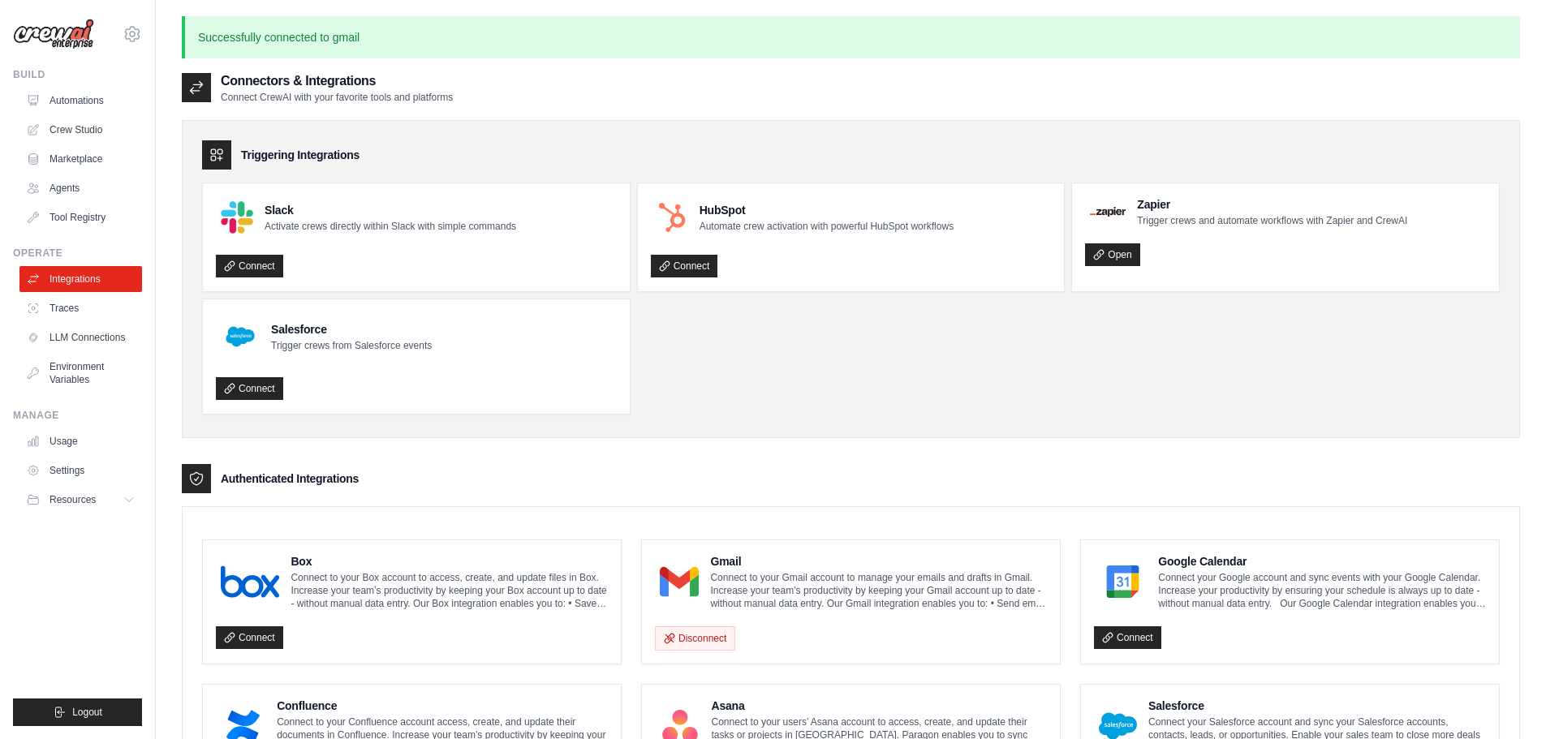  Describe the element at coordinates (80, 279) in the screenshot. I see `a: Integrations` at that location.